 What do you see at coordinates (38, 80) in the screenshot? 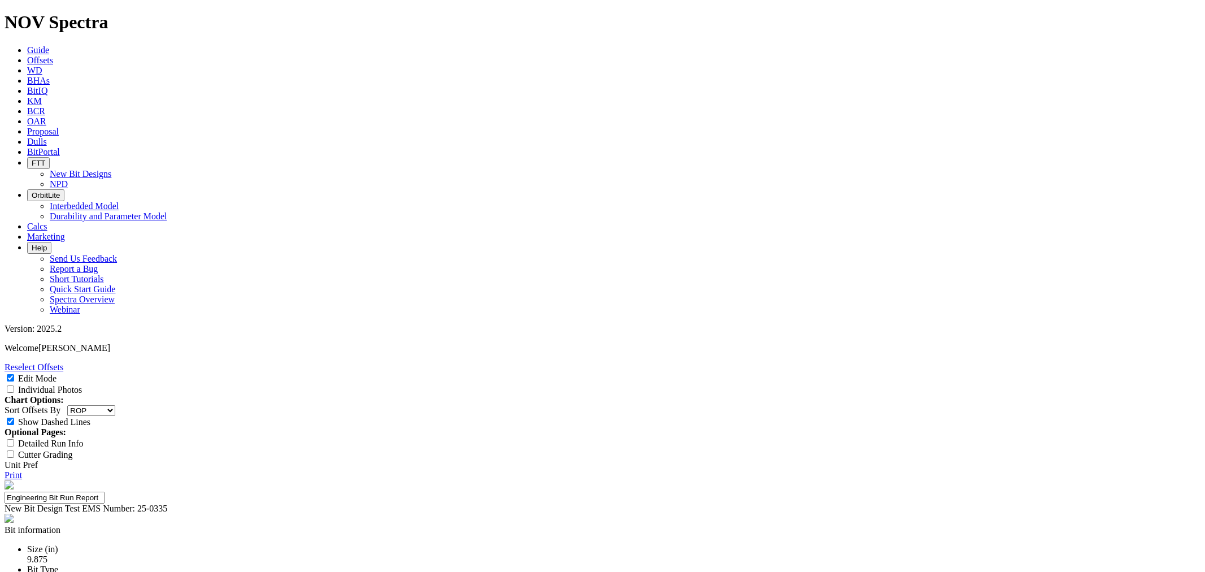
I see `span: BHAs` at bounding box center [38, 80].